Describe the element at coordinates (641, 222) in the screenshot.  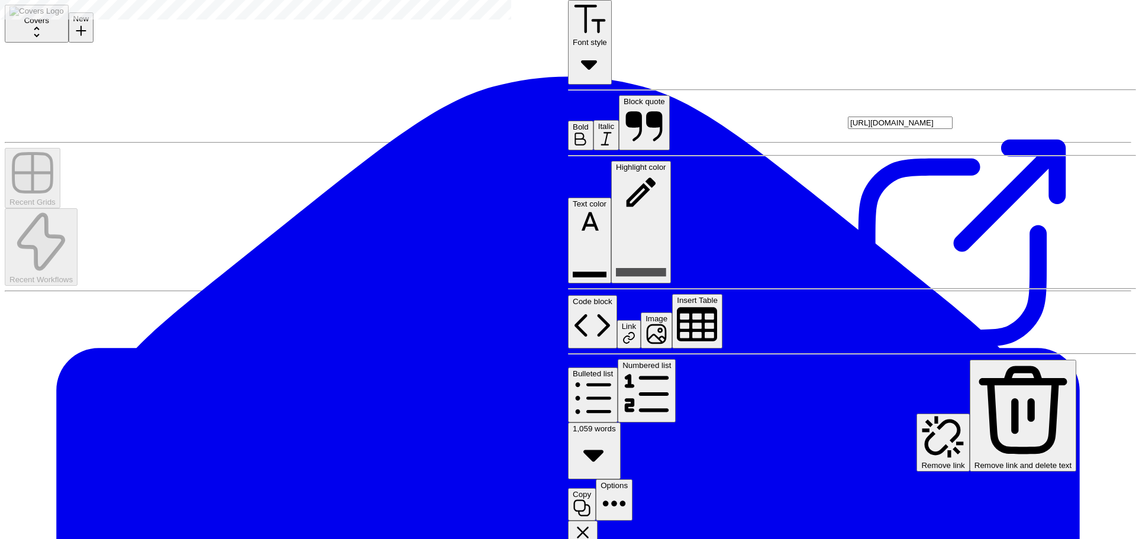
I see `button: Highlight color` at that location.